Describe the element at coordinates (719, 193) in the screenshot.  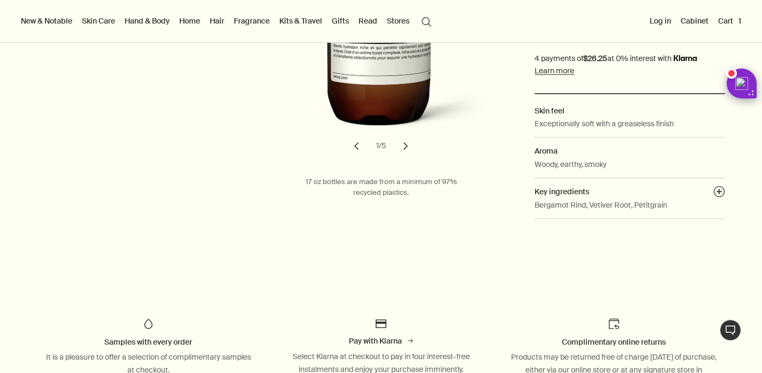
I see `button: Key ingredients` at that location.